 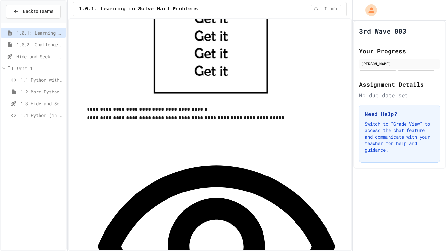 What do you see at coordinates (400, 84) in the screenshot?
I see `h2: Assignment Details` at bounding box center [400, 84].